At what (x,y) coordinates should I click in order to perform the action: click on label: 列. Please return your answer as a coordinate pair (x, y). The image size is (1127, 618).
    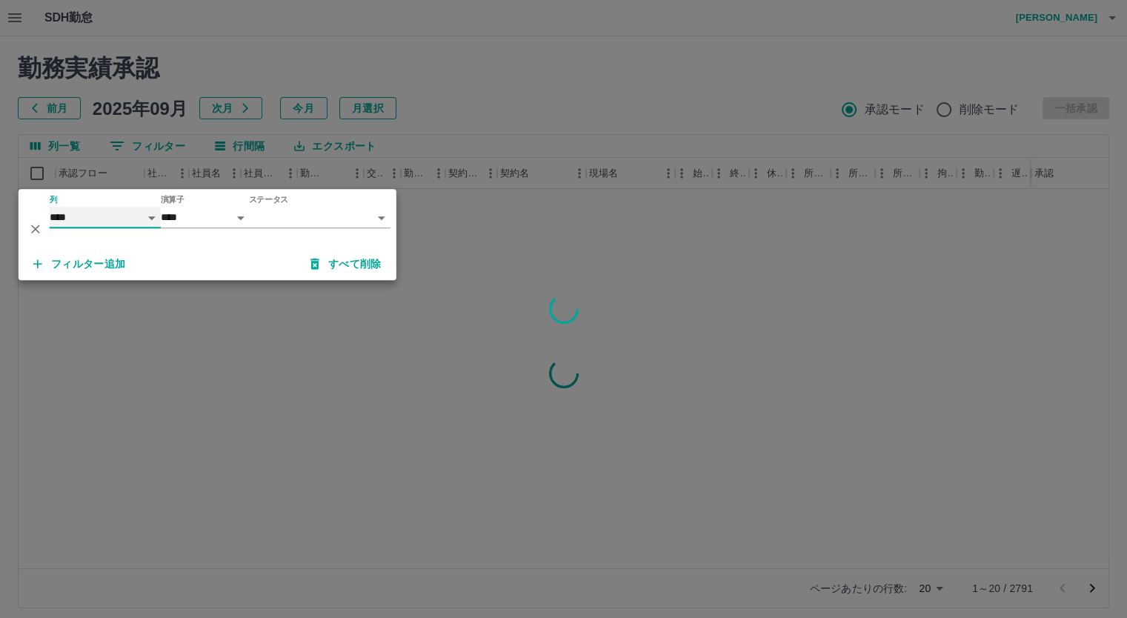
    Looking at the image, I should click on (53, 199).